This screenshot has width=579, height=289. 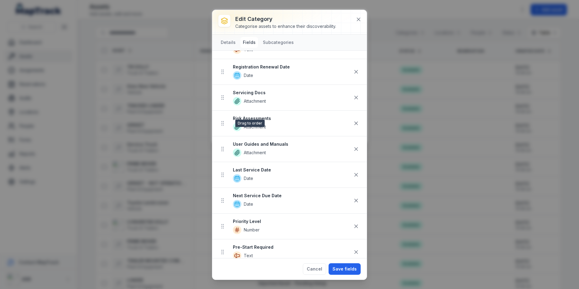 What do you see at coordinates (285, 19) in the screenshot?
I see `h3: Edit category` at bounding box center [285, 19].